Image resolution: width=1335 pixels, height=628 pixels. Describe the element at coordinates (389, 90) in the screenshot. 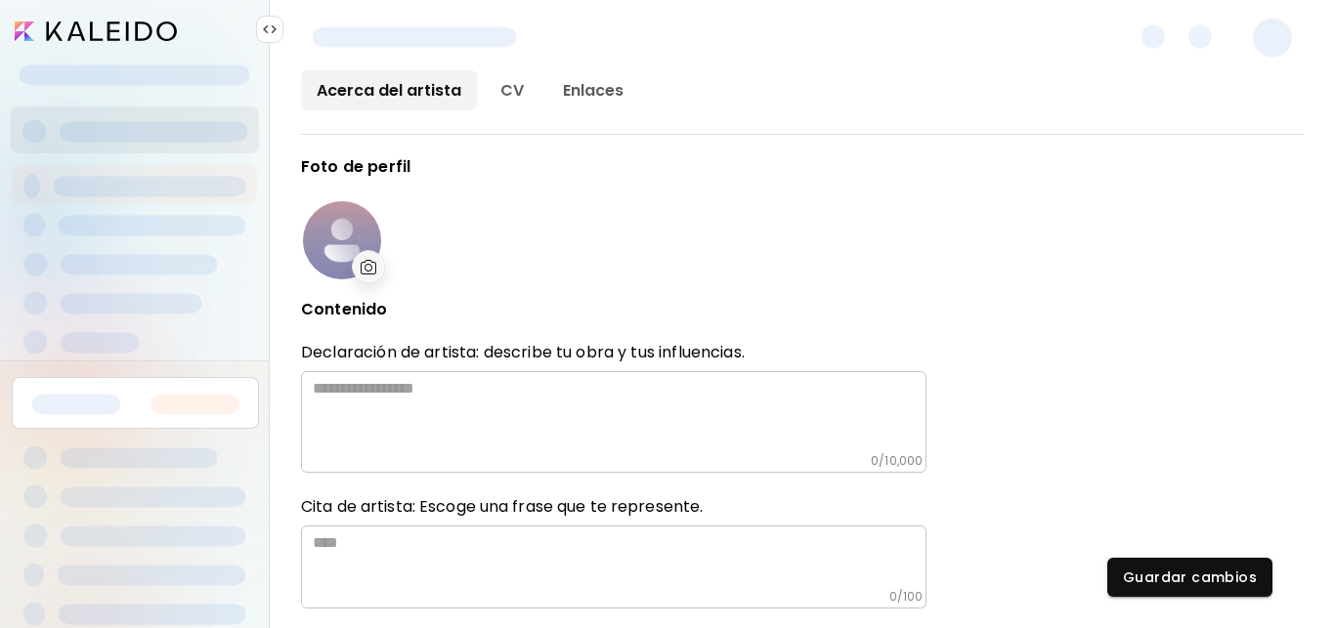

I see `a: Acerca del artista` at that location.